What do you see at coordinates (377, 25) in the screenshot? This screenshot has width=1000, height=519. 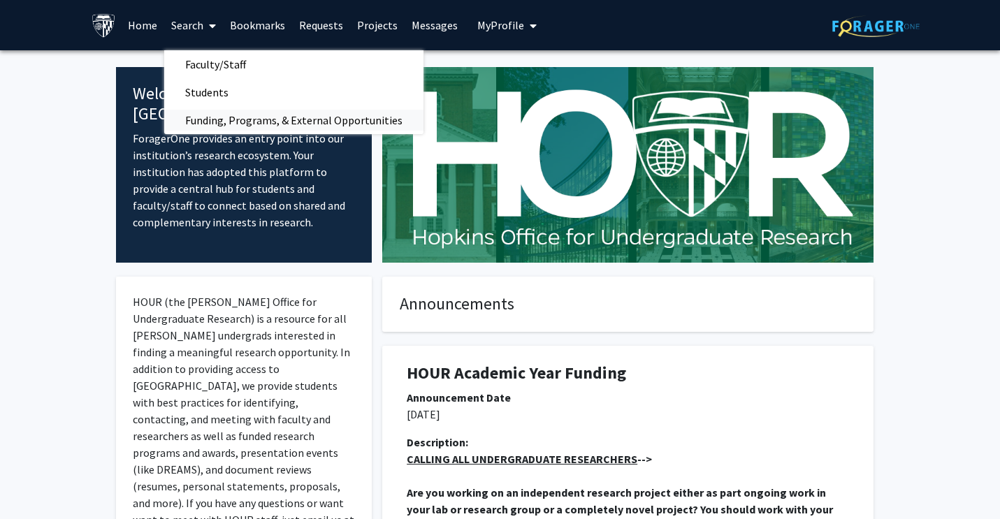 I see `a: Projects` at bounding box center [377, 25].